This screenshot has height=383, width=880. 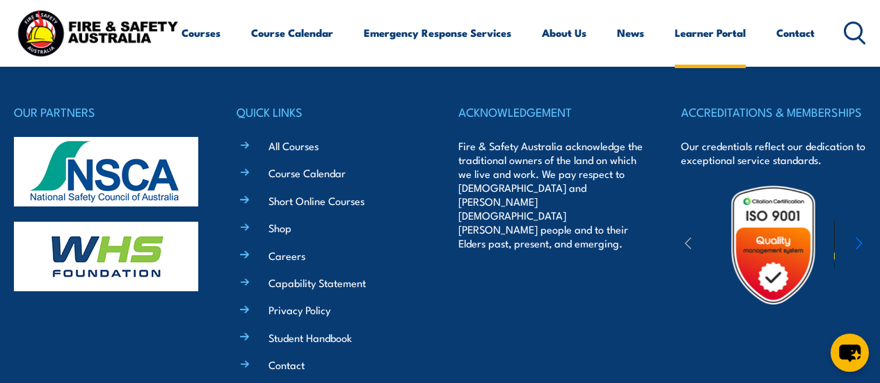 I want to click on img: whs-logo-footer, so click(x=106, y=257).